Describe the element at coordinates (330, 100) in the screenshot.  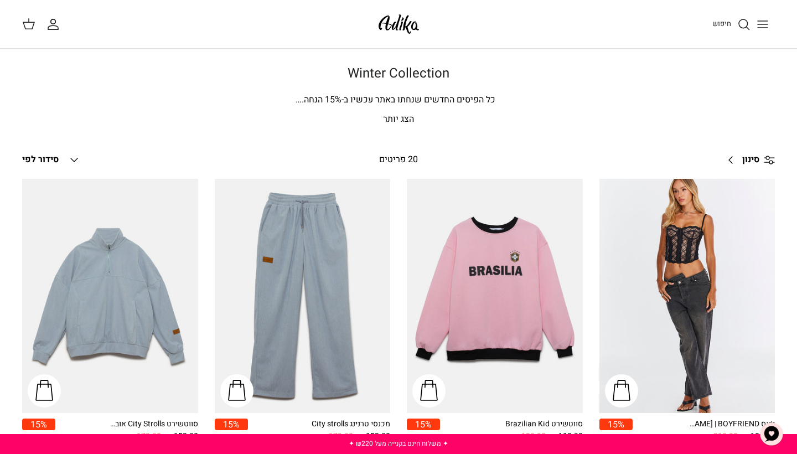
I see `span: 15` at that location.